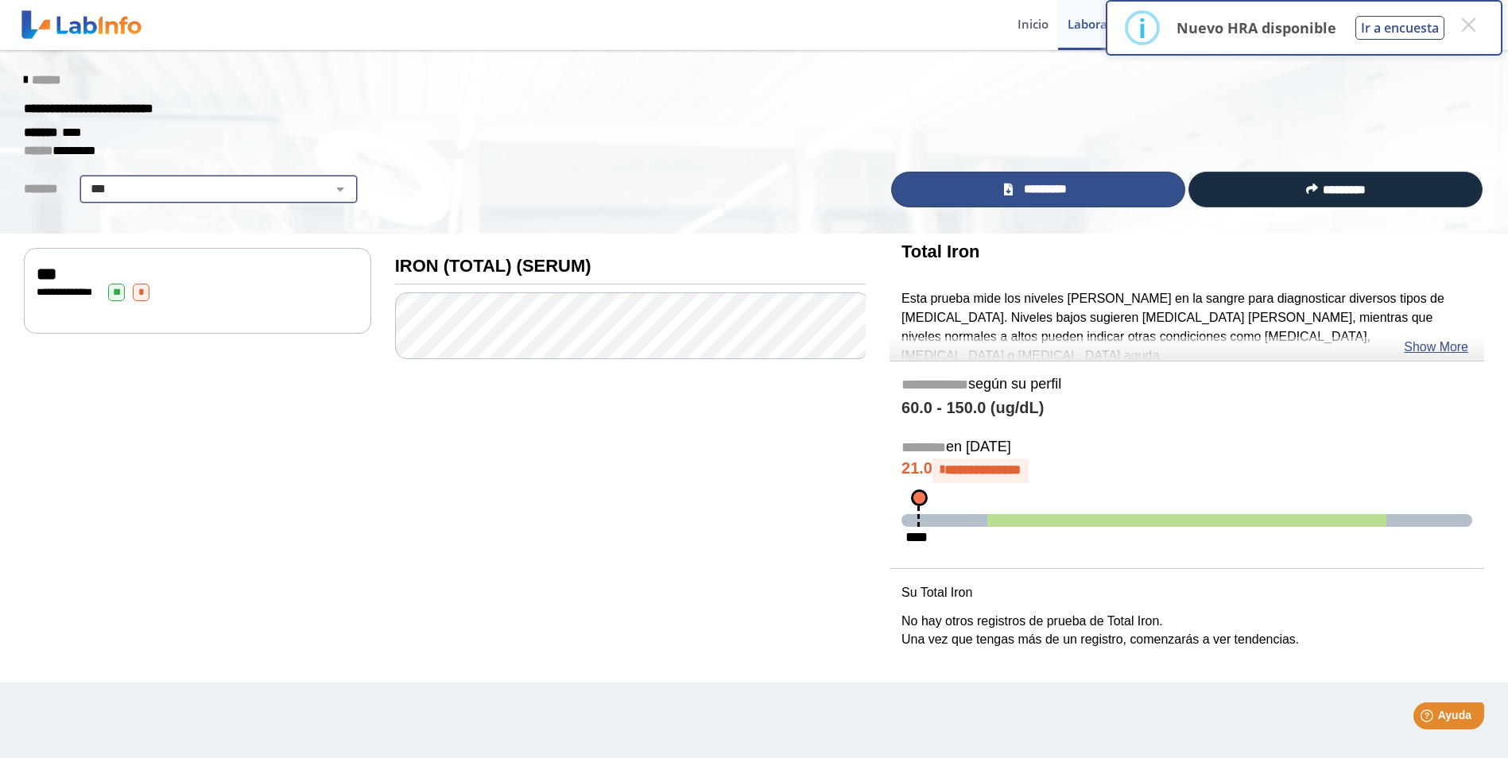 Image resolution: width=1508 pixels, height=758 pixels. I want to click on button: Close this dialog, so click(1468, 25).